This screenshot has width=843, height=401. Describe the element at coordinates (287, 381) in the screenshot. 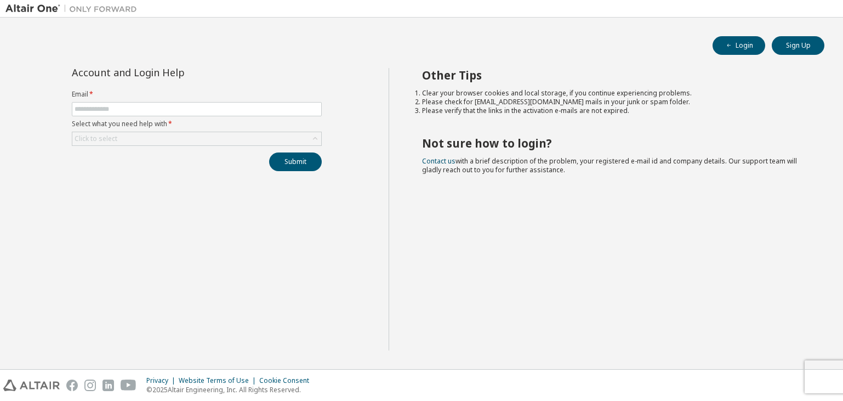

I see `div: Cookie Consent` at that location.